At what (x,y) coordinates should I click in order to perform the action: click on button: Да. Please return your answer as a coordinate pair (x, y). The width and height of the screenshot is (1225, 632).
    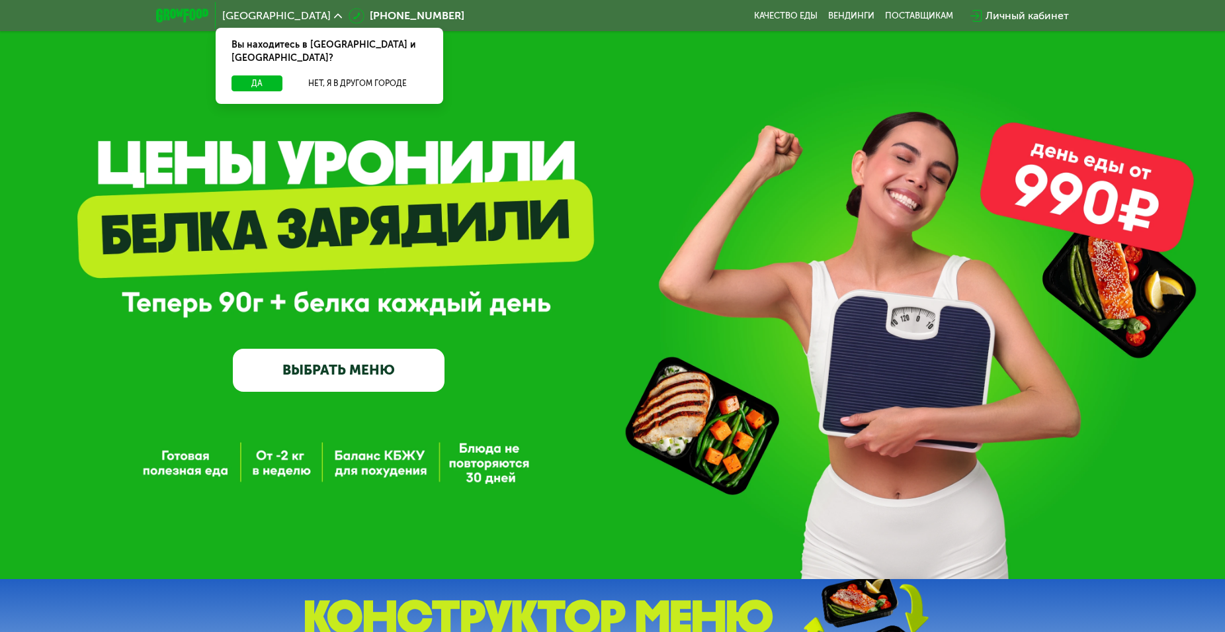
    Looking at the image, I should click on (257, 83).